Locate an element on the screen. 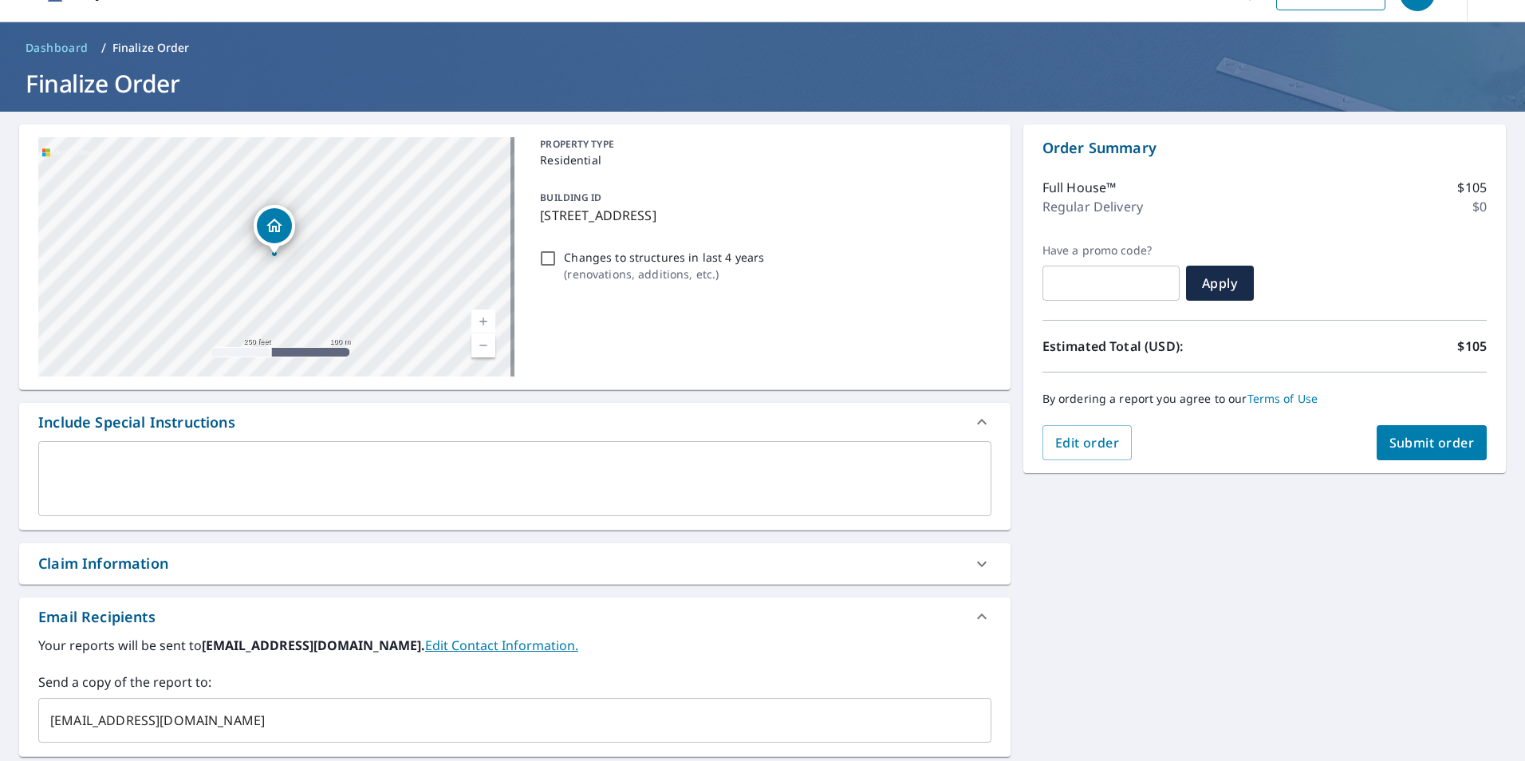  button: Submit order is located at coordinates (1431, 443).